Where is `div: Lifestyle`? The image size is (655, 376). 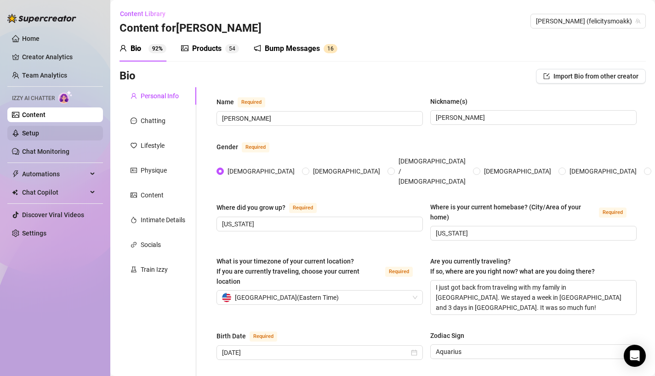 div: Lifestyle is located at coordinates (153, 146).